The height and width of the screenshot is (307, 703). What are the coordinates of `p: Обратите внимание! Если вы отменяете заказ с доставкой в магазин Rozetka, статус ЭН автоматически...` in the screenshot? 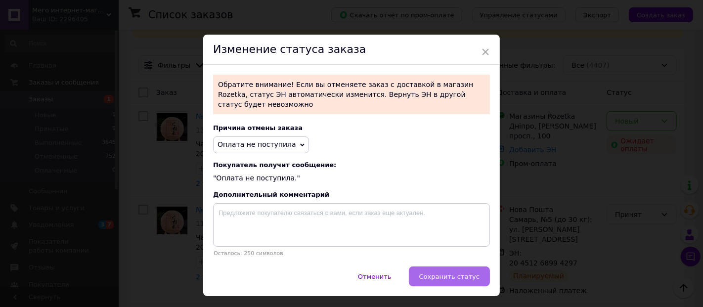 It's located at (352, 94).